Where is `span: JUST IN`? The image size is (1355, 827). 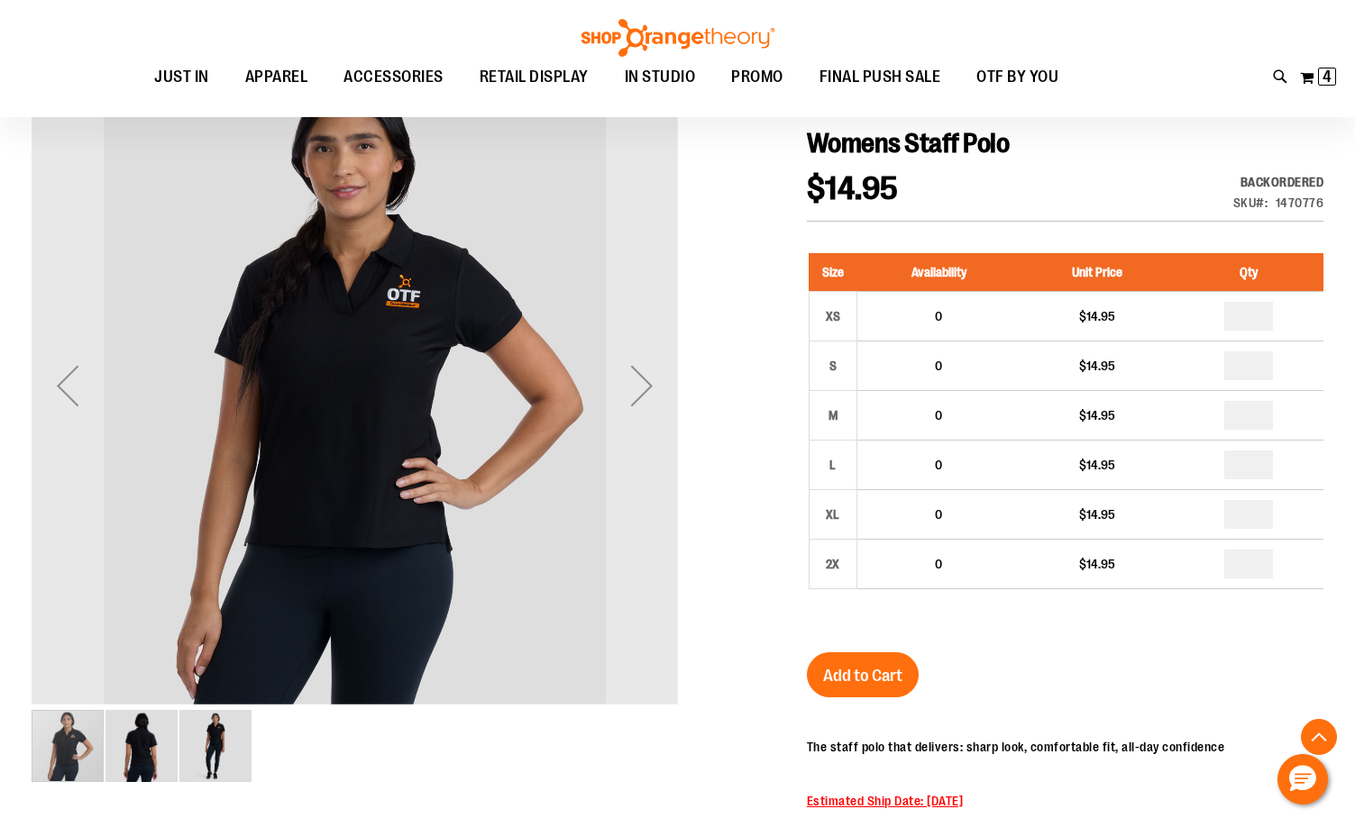
span: JUST IN is located at coordinates (181, 77).